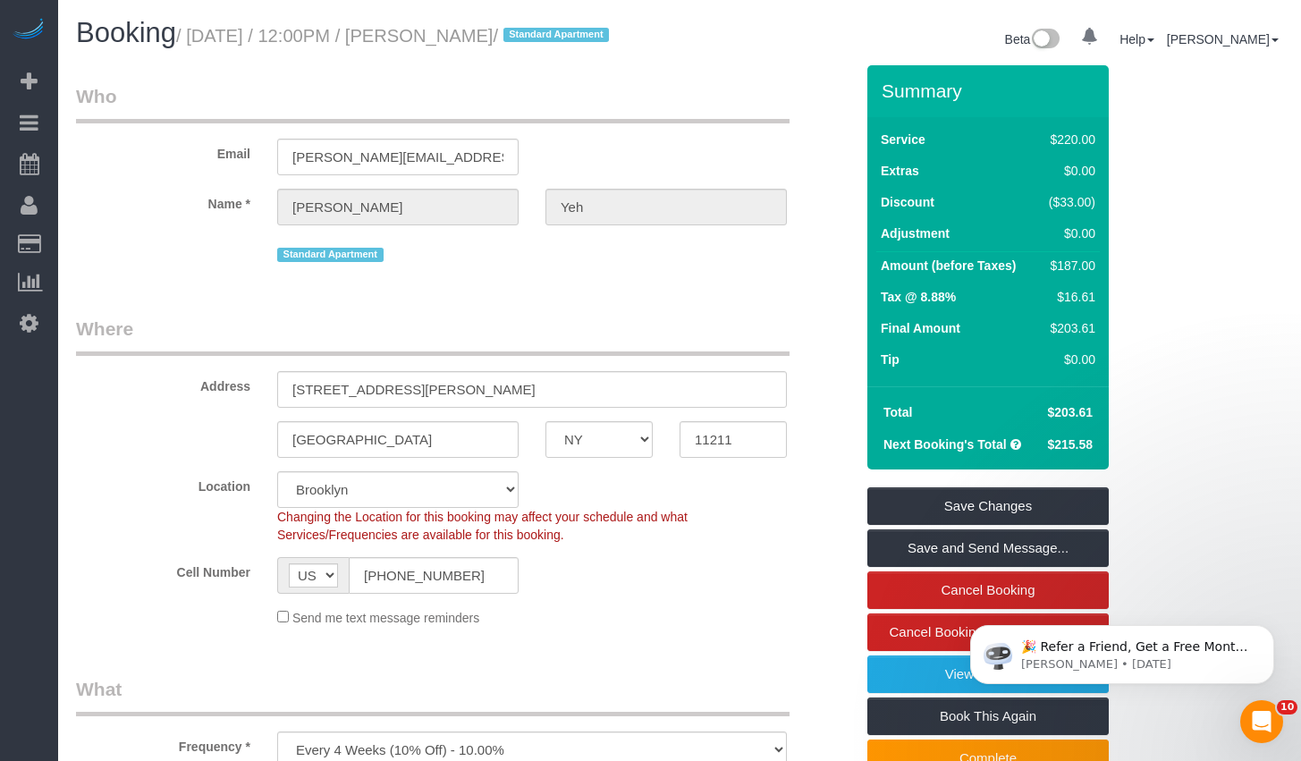 The height and width of the screenshot is (761, 1301). Describe the element at coordinates (163, 150) in the screenshot. I see `label: Email` at that location.